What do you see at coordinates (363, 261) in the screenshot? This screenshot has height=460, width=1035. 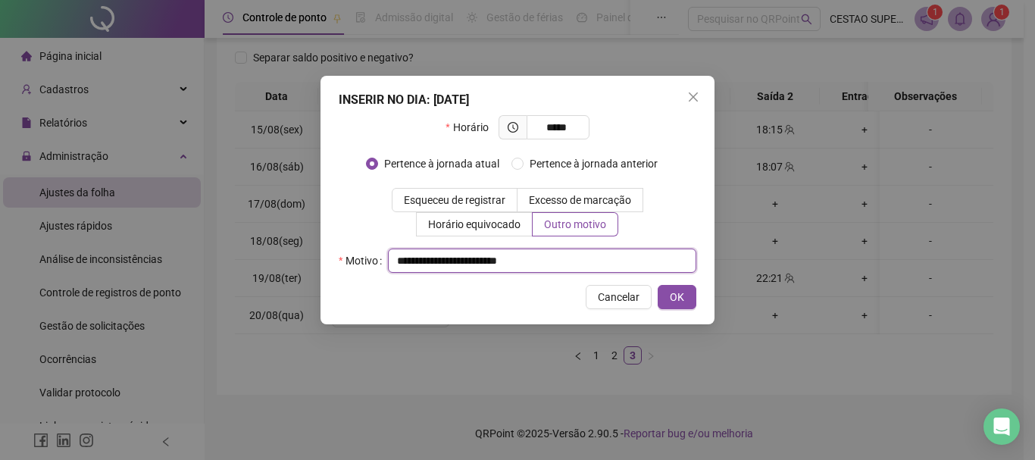 I see `label: Motivo` at bounding box center [363, 261].